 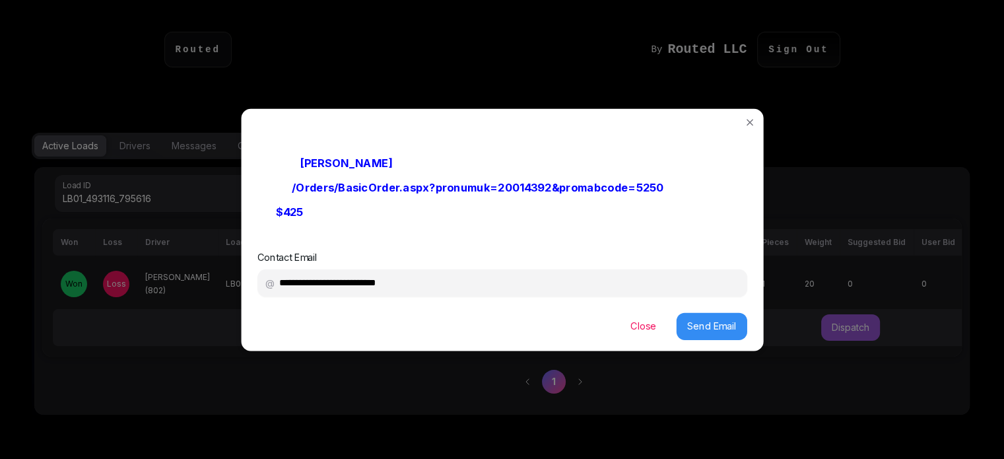 I want to click on p: Bid:, so click(x=502, y=211).